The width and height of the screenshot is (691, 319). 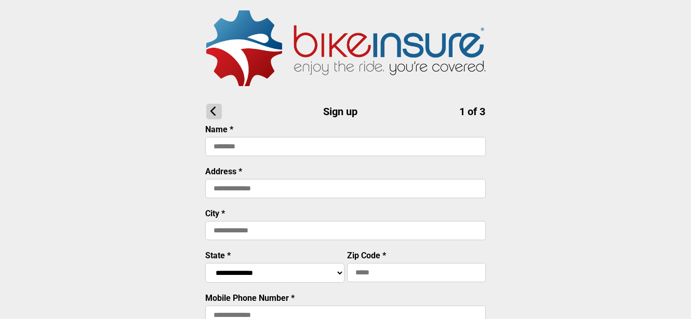 I want to click on label: State *, so click(x=218, y=255).